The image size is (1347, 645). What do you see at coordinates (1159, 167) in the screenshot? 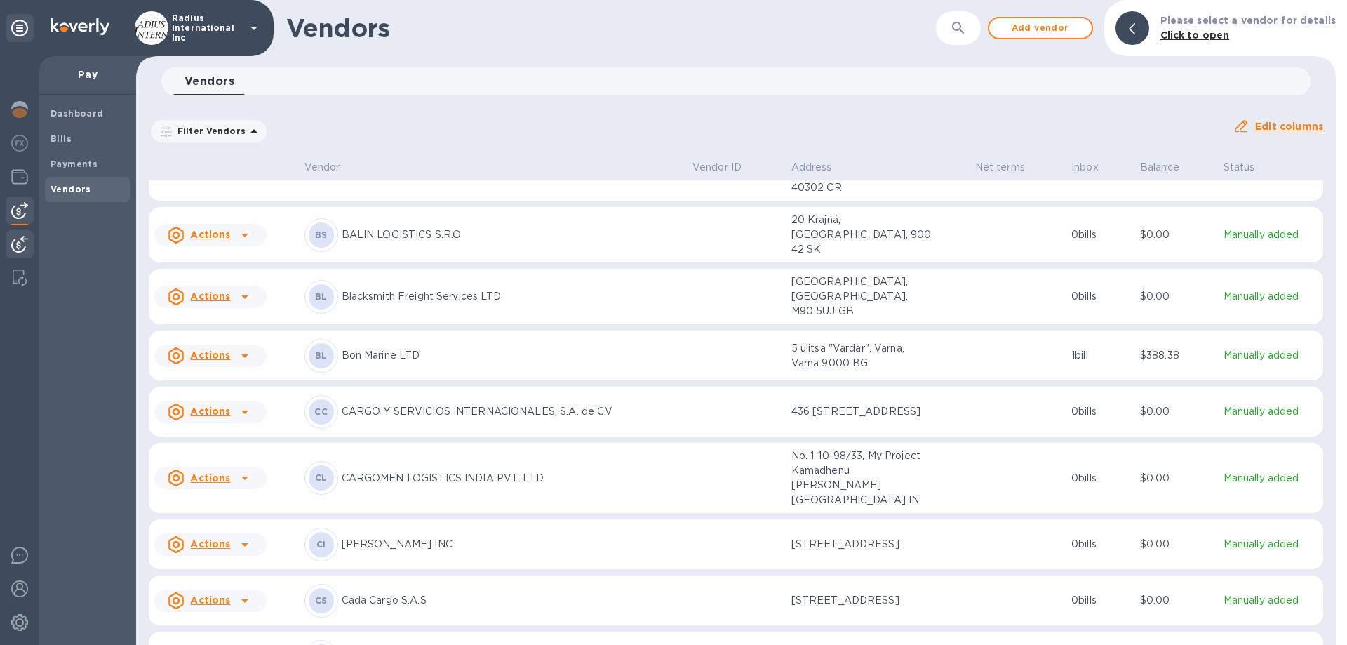
I see `p: Balance` at bounding box center [1159, 167].